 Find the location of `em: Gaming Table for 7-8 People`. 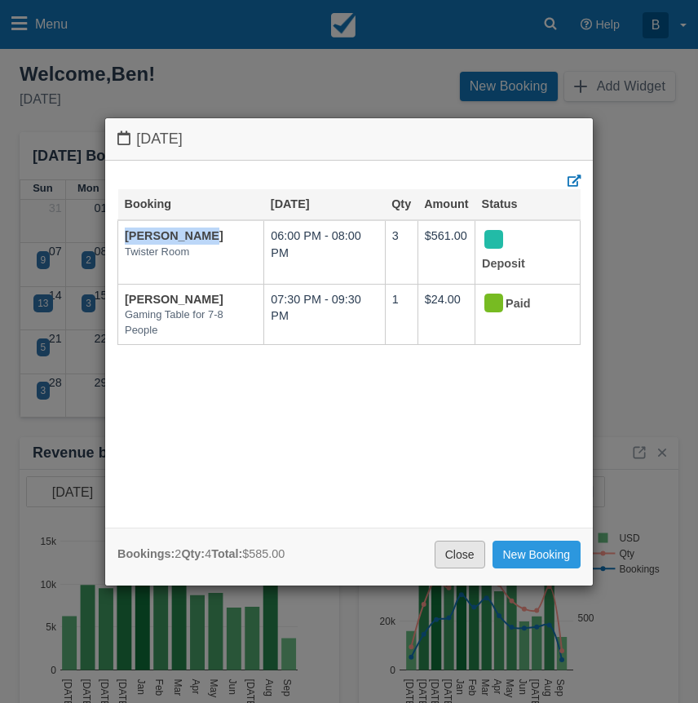

em: Gaming Table for 7-8 People is located at coordinates (191, 322).